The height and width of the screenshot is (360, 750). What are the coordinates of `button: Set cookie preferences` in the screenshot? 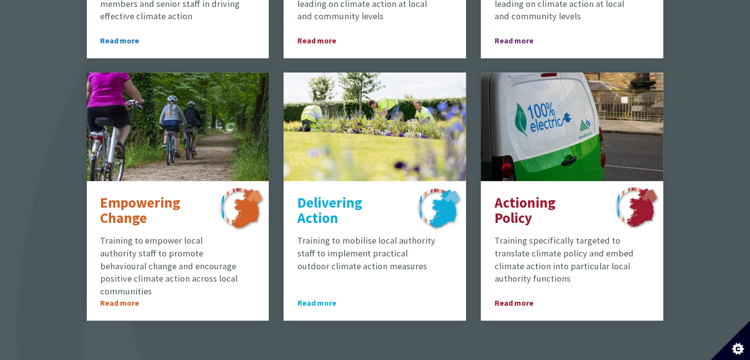 It's located at (731, 340).